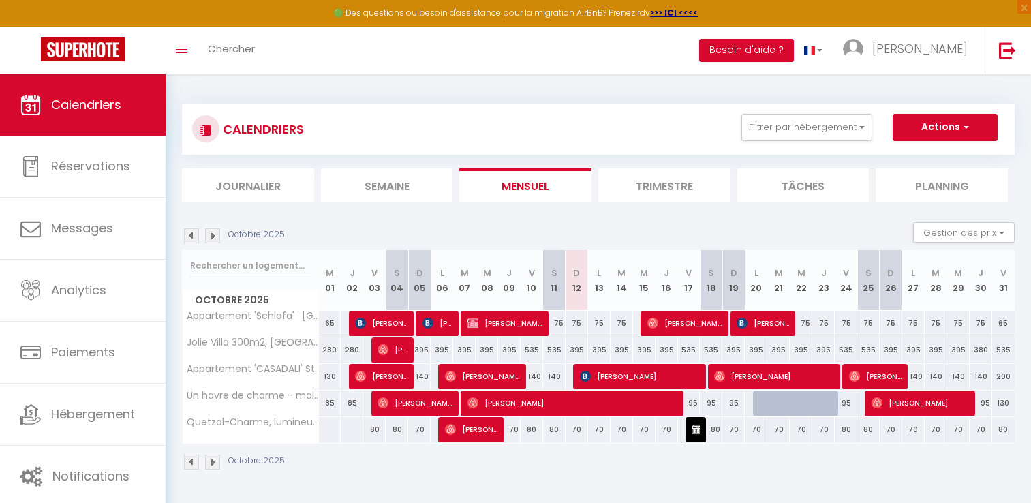 The width and height of the screenshot is (1031, 503). I want to click on th: 08, so click(487, 280).